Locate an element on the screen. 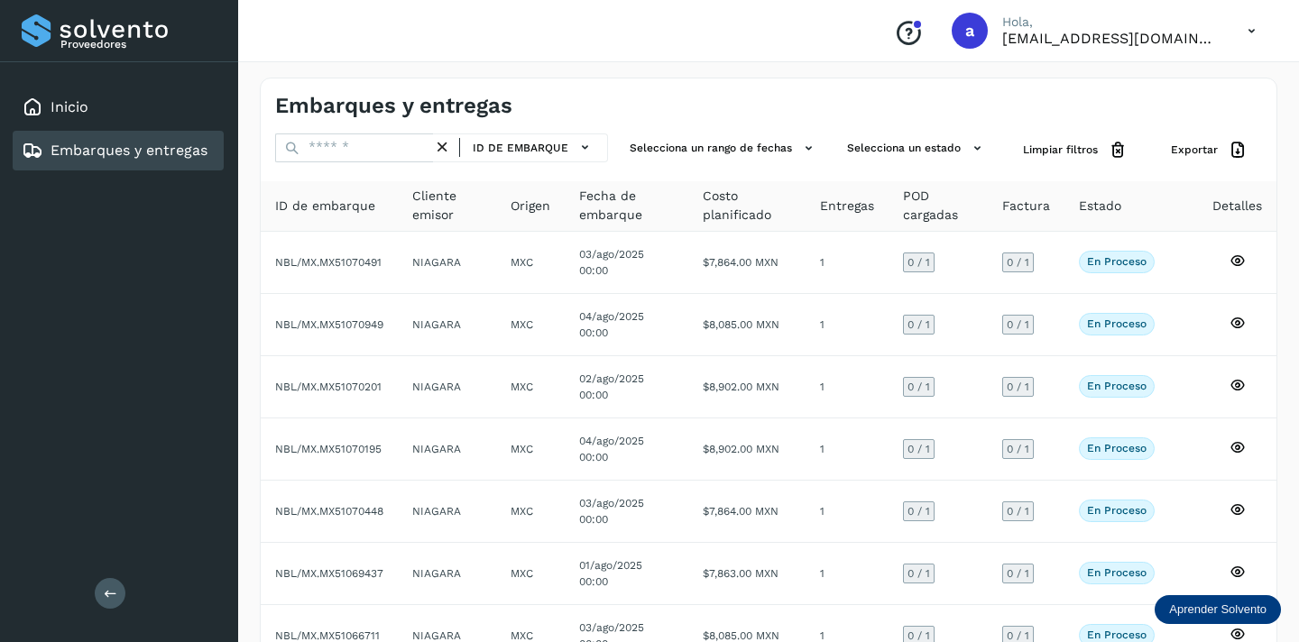  span: Fecha de embarque is located at coordinates (626, 206).